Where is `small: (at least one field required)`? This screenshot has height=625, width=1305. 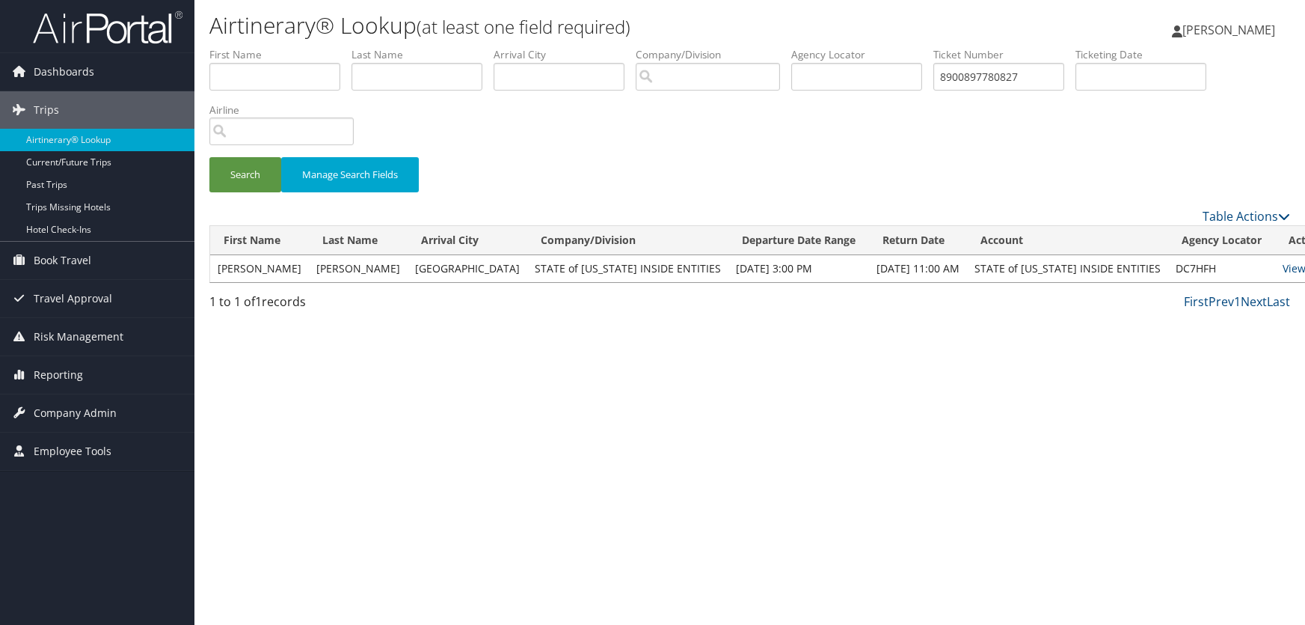 small: (at least one field required) is located at coordinates (524, 26).